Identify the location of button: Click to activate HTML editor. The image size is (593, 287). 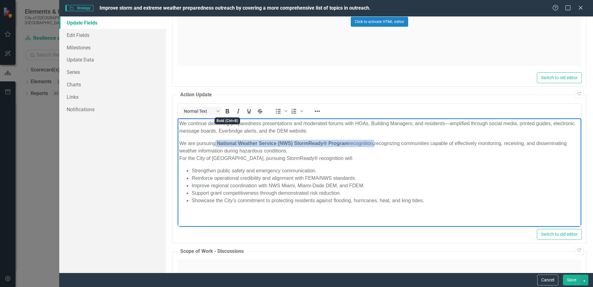
(379, 22).